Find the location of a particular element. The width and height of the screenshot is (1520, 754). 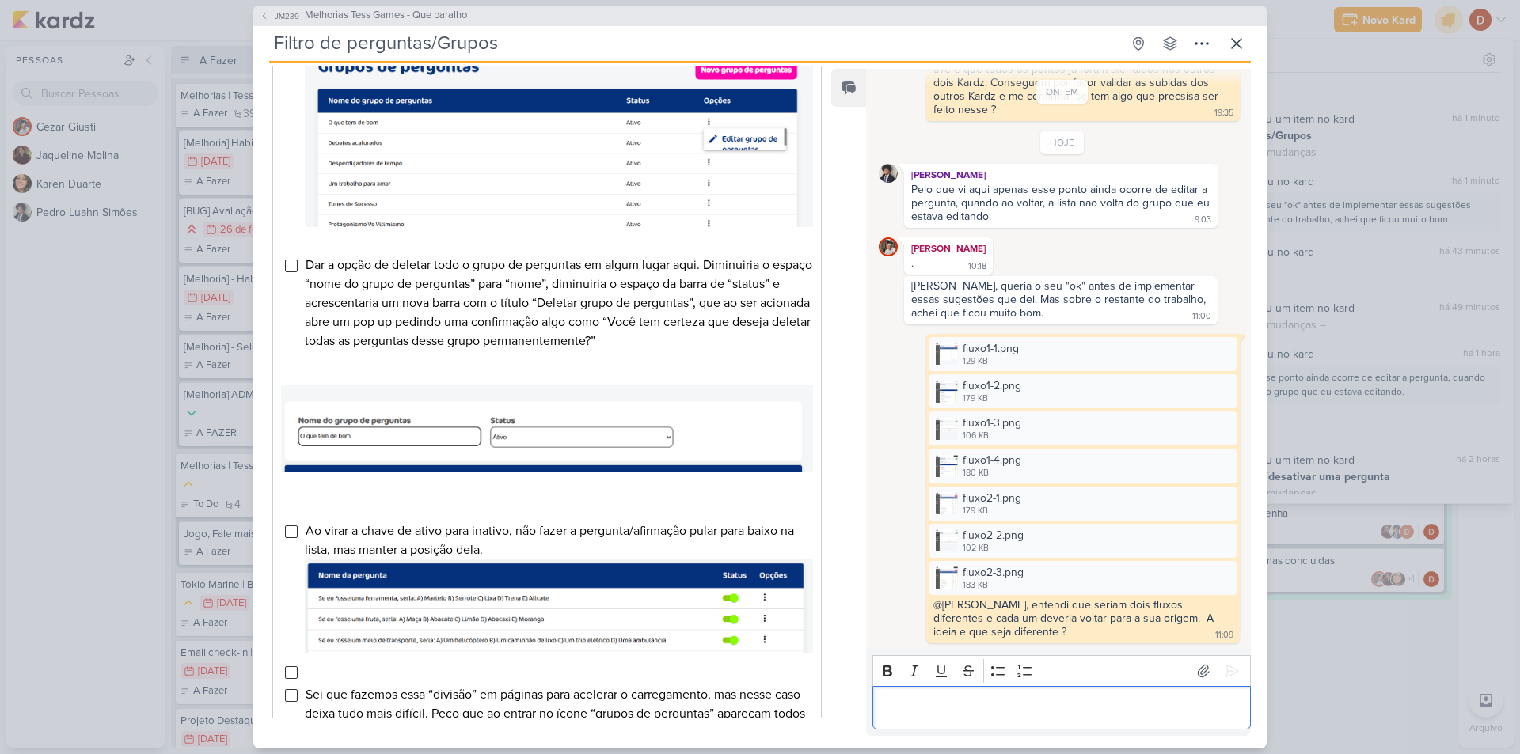

div: 183 KB is located at coordinates (993, 586).